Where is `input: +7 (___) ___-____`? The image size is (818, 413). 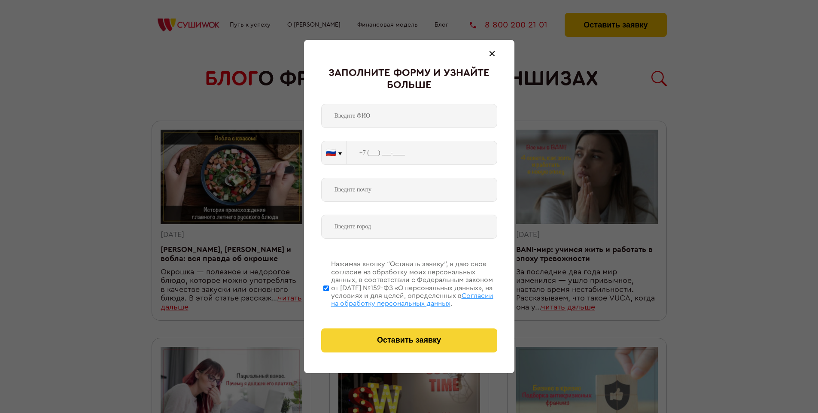
input: +7 (___) ___-____ is located at coordinates (421, 153).